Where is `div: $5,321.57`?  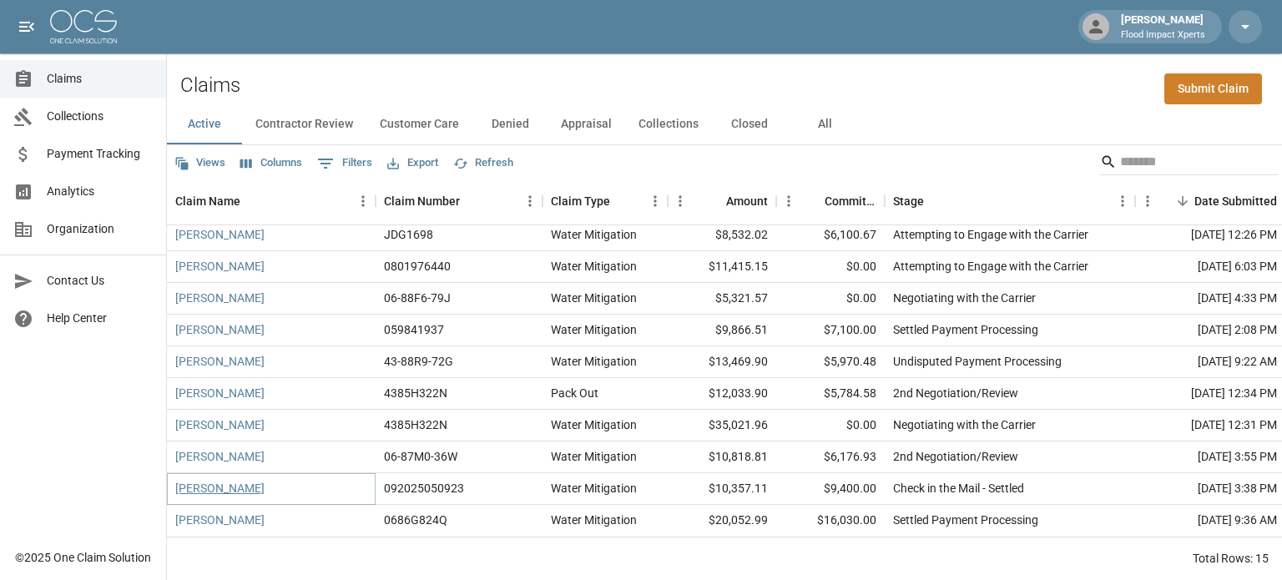
div: $5,321.57 is located at coordinates (722, 299).